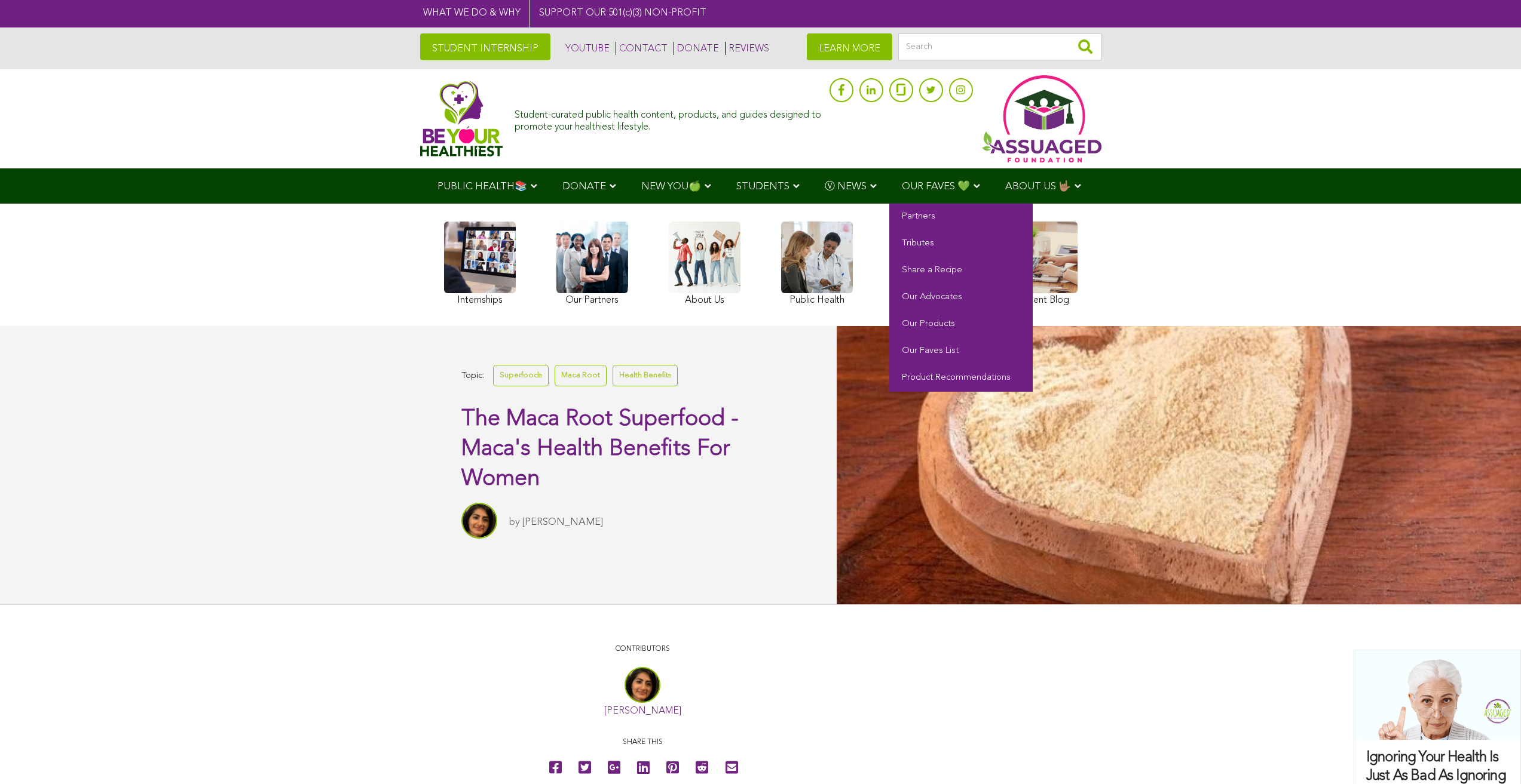 The image size is (1521, 784). What do you see at coordinates (645, 375) in the screenshot?
I see `a: Health Benefits` at bounding box center [645, 375].